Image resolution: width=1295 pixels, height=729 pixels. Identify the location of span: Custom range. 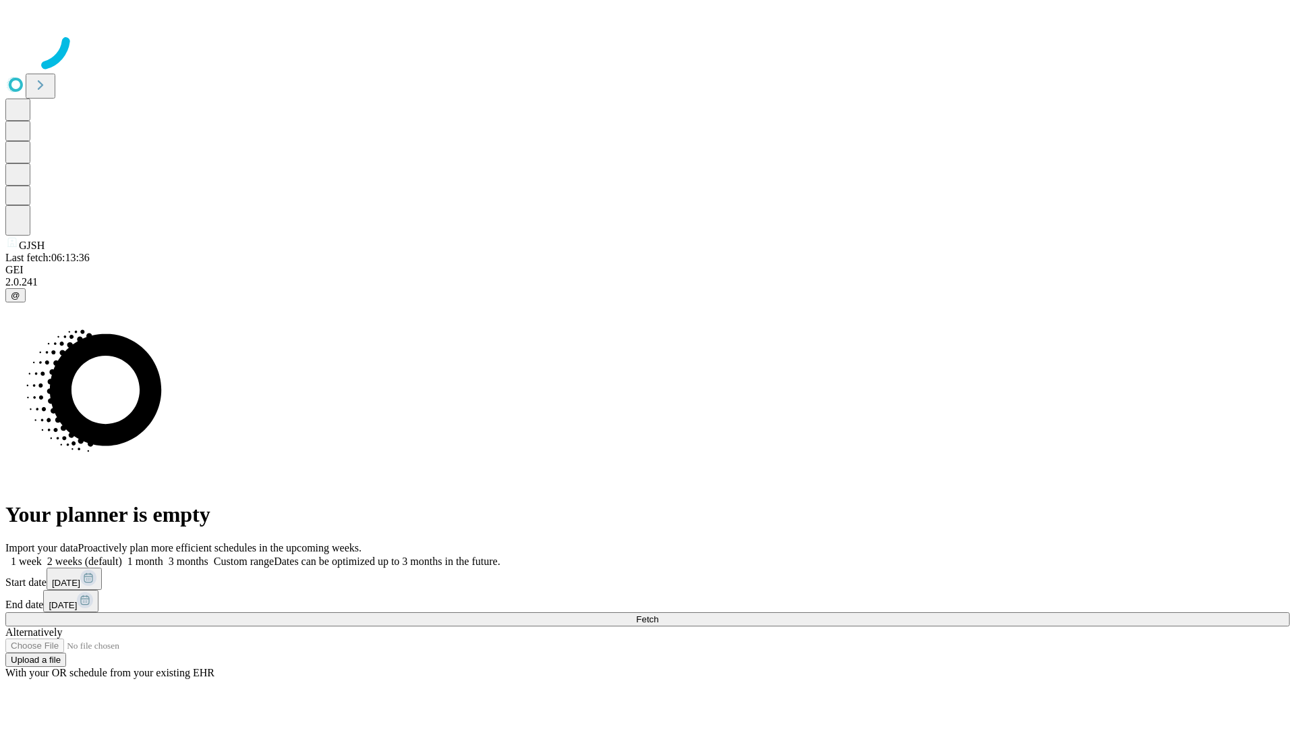
(244, 561).